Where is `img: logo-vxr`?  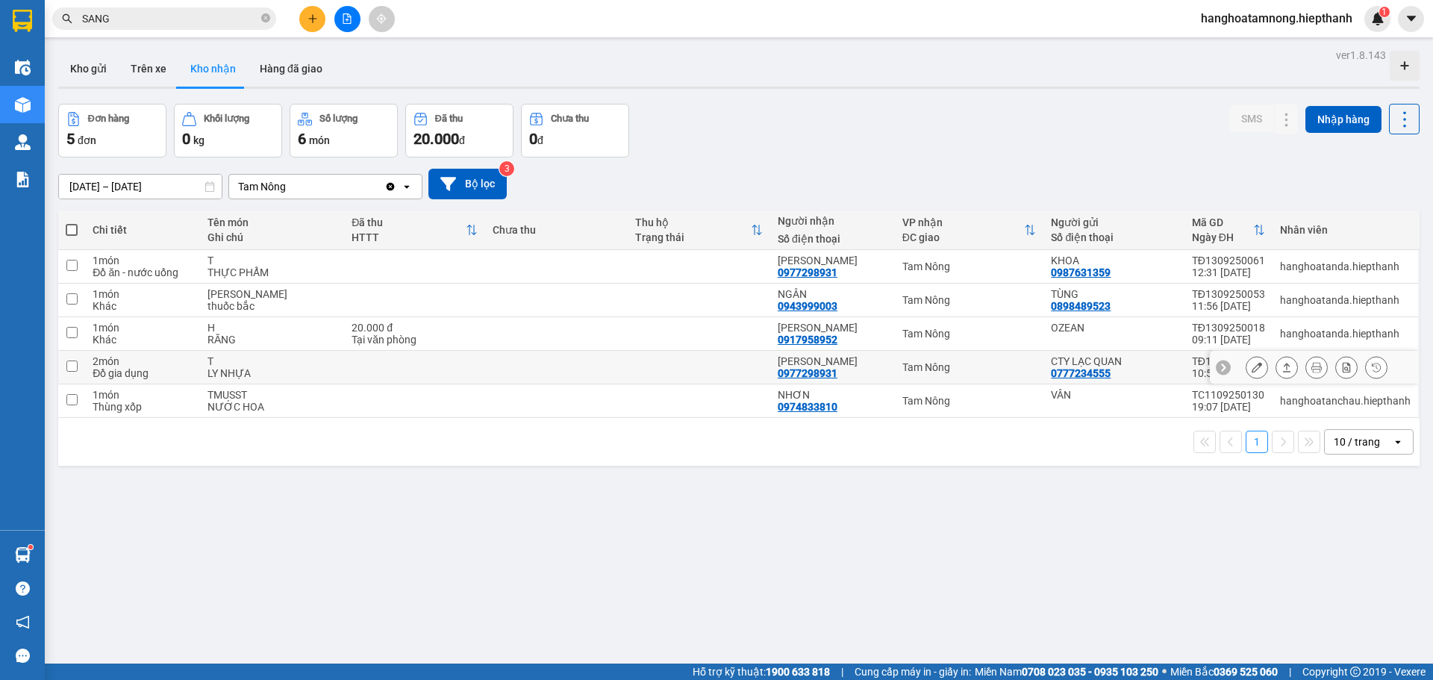
img: logo-vxr is located at coordinates (22, 21).